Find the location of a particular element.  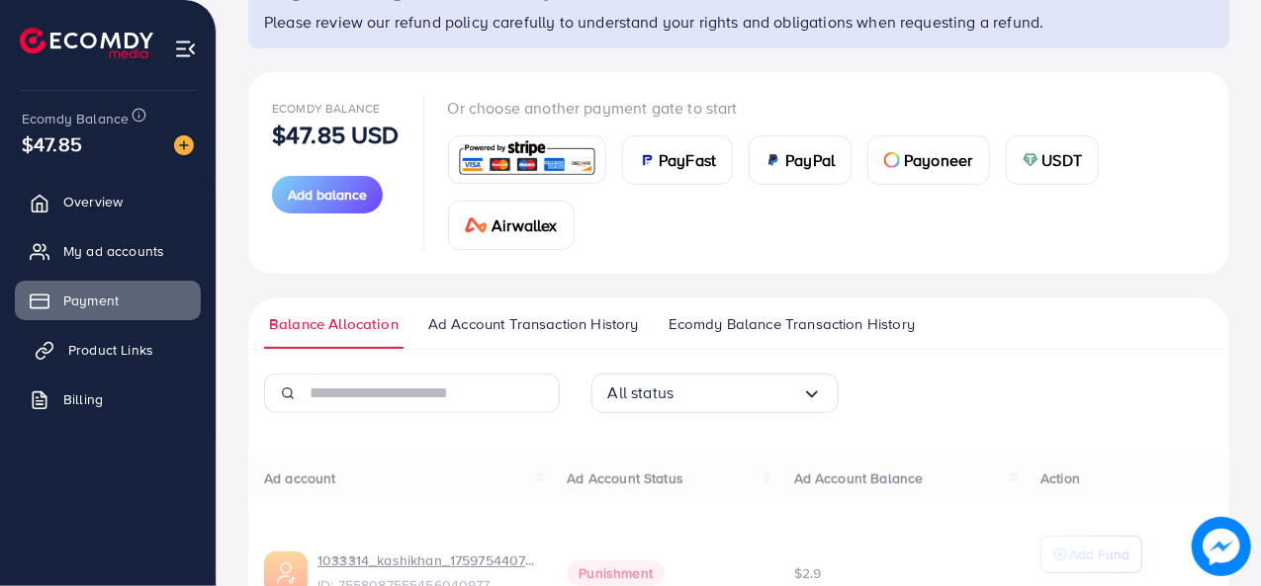

a: cardUSDT is located at coordinates (1052, 160).